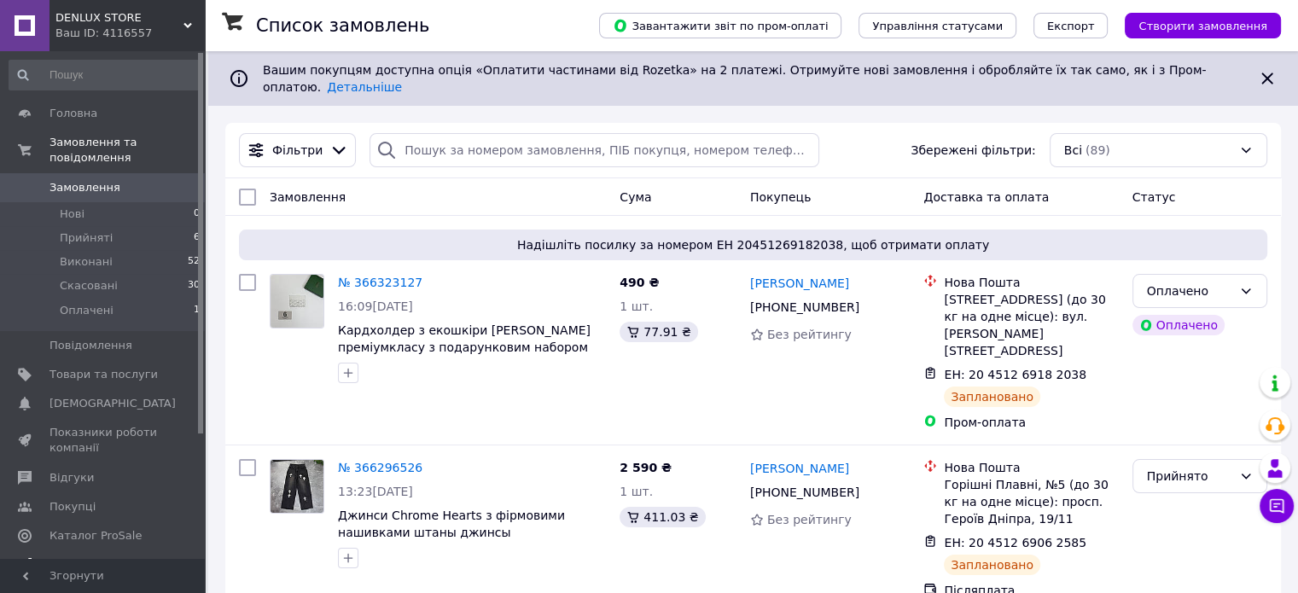 The image size is (1298, 593). Describe the element at coordinates (1277, 506) in the screenshot. I see `button: Чат з покупцем` at that location.